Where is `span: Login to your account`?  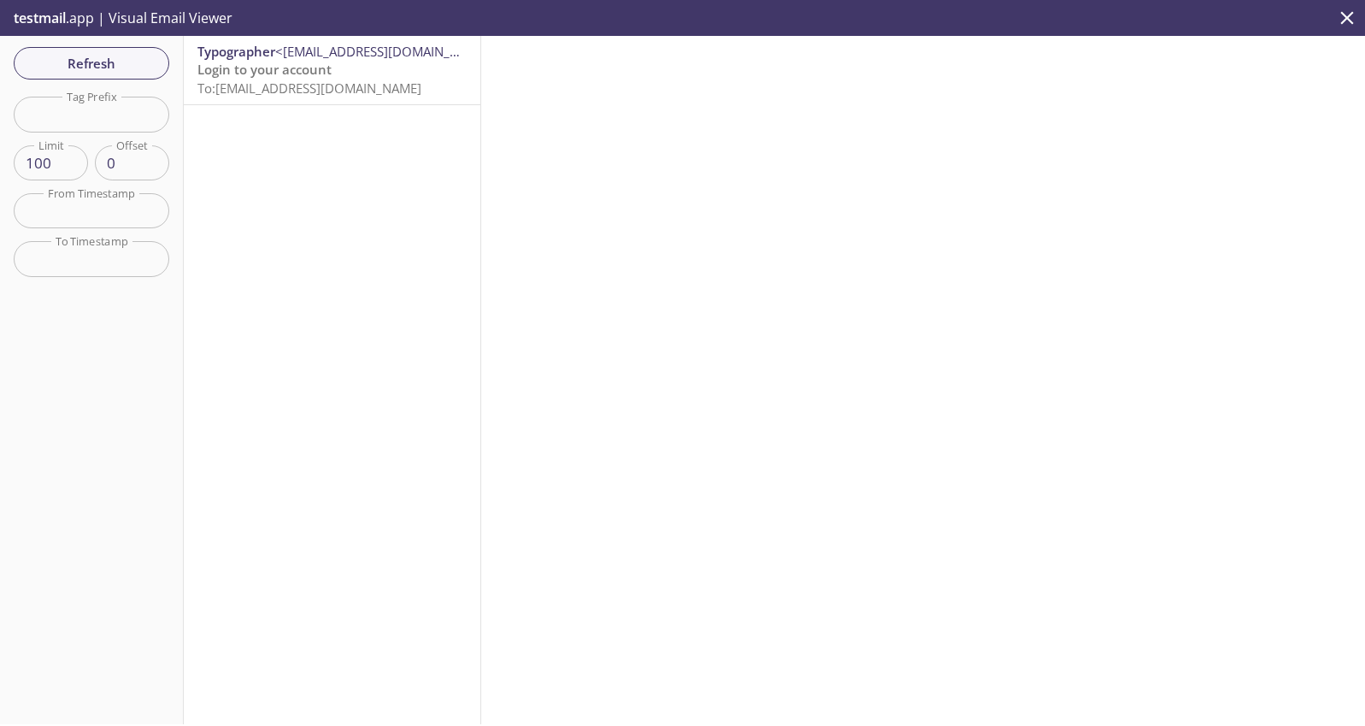 span: Login to your account is located at coordinates (264, 69).